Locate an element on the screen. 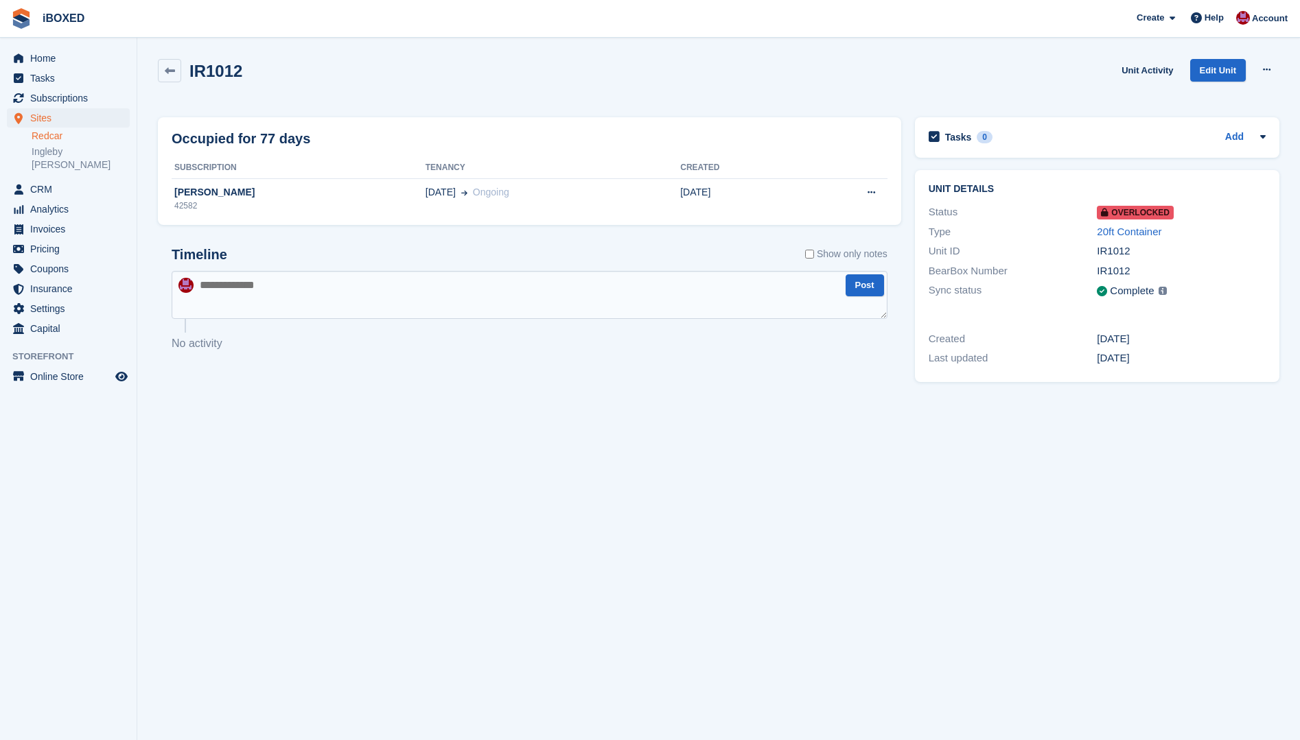 The width and height of the screenshot is (1300, 740). span: CRM is located at coordinates (71, 189).